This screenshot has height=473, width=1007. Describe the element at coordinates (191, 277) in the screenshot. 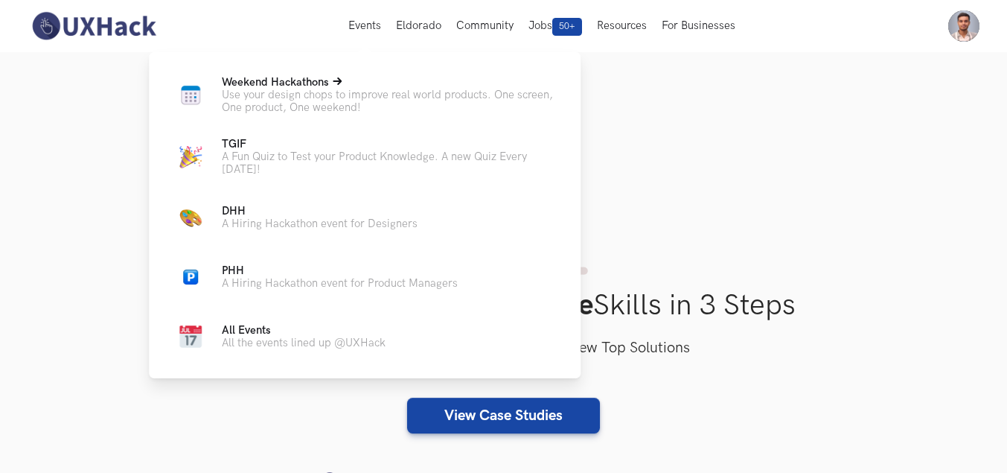

I see `img: Parking` at that location.